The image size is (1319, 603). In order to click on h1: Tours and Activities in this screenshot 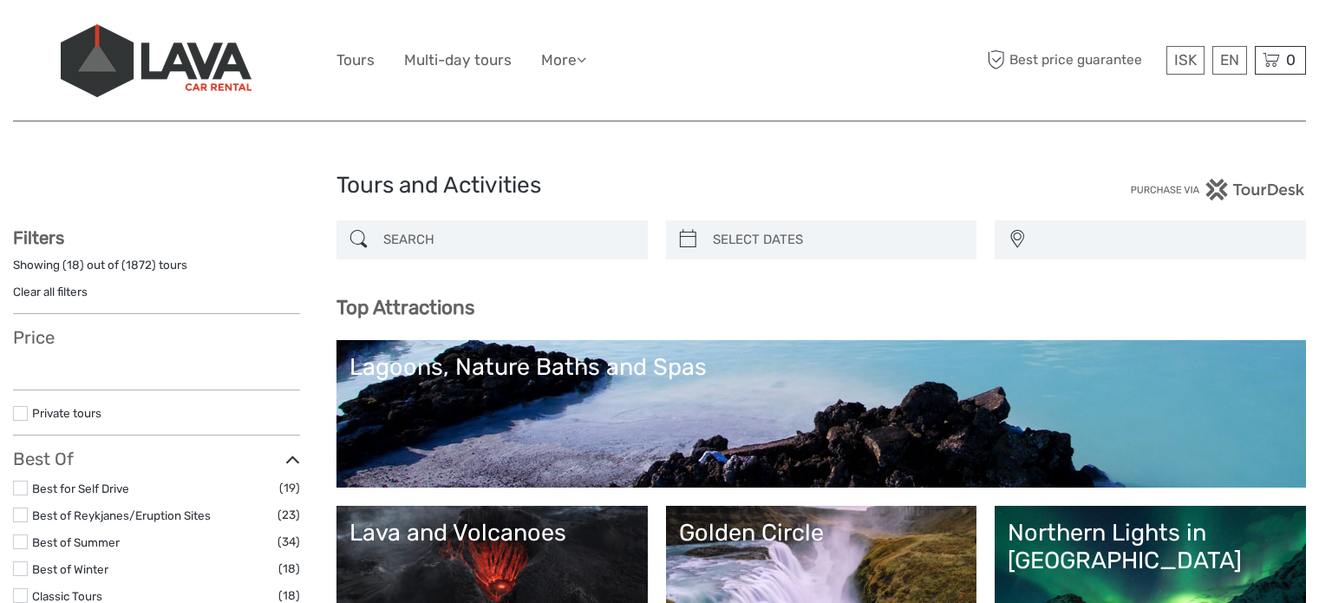, I will do `click(660, 186)`.